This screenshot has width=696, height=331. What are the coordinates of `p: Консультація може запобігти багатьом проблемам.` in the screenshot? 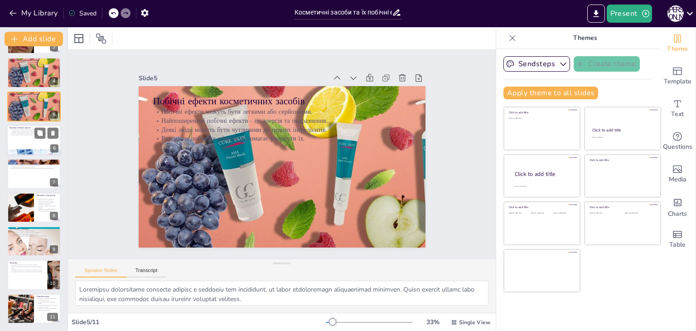 It's located at (34, 234).